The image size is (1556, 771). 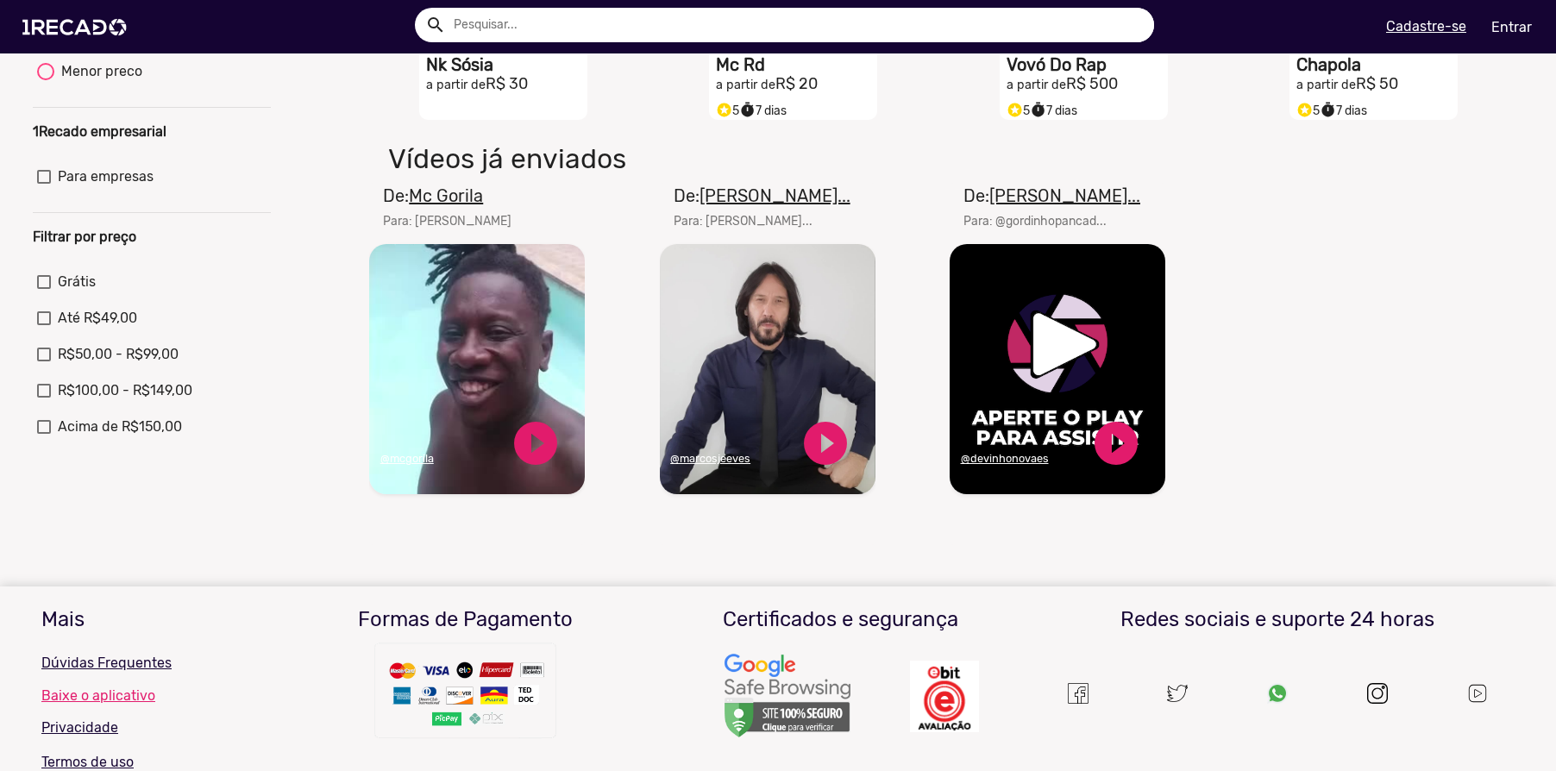 What do you see at coordinates (435, 25) in the screenshot?
I see `mat-icon: Example home icon` at bounding box center [435, 25].